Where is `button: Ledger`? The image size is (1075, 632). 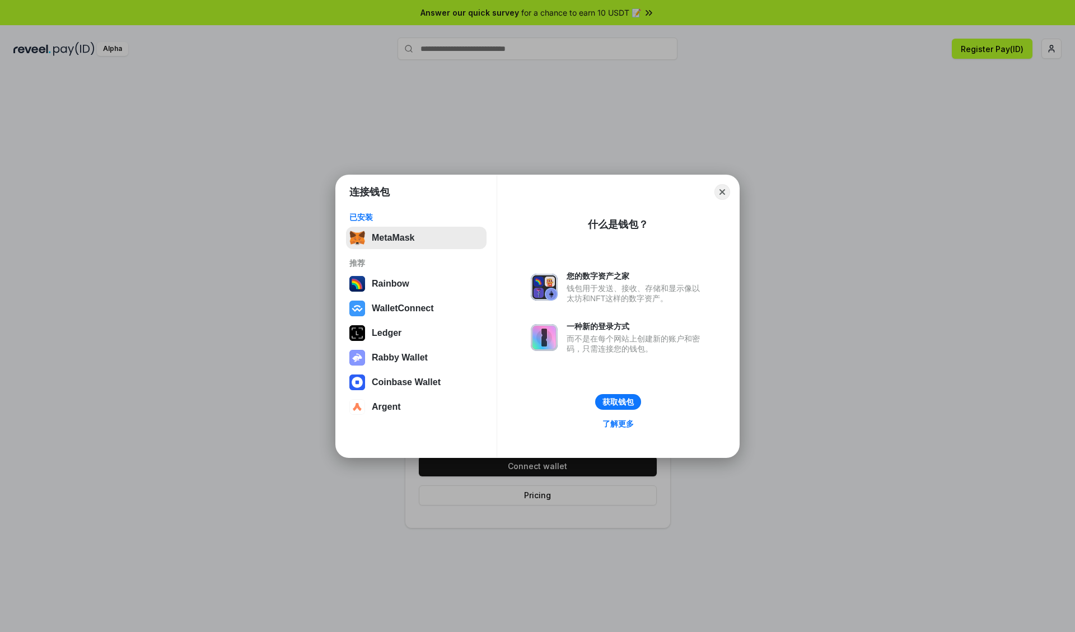
button: Ledger is located at coordinates (416, 333).